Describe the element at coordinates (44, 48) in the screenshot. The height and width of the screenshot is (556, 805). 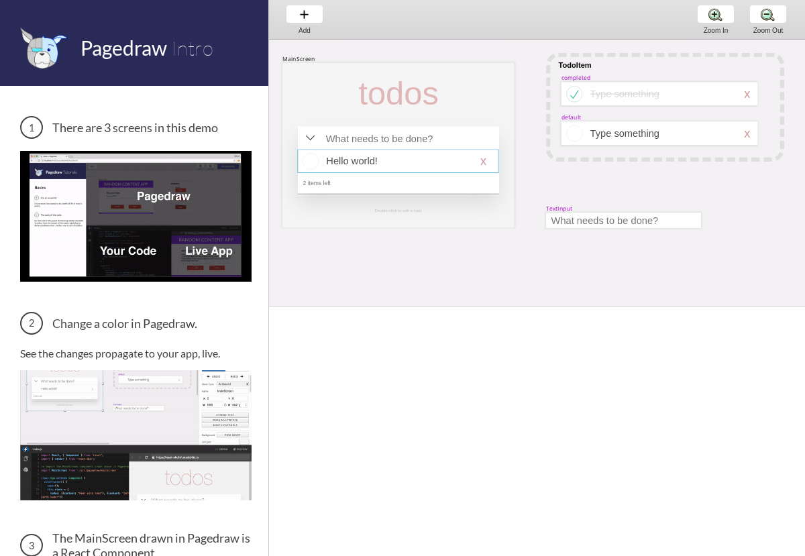
I see `img: favicon.png` at that location.